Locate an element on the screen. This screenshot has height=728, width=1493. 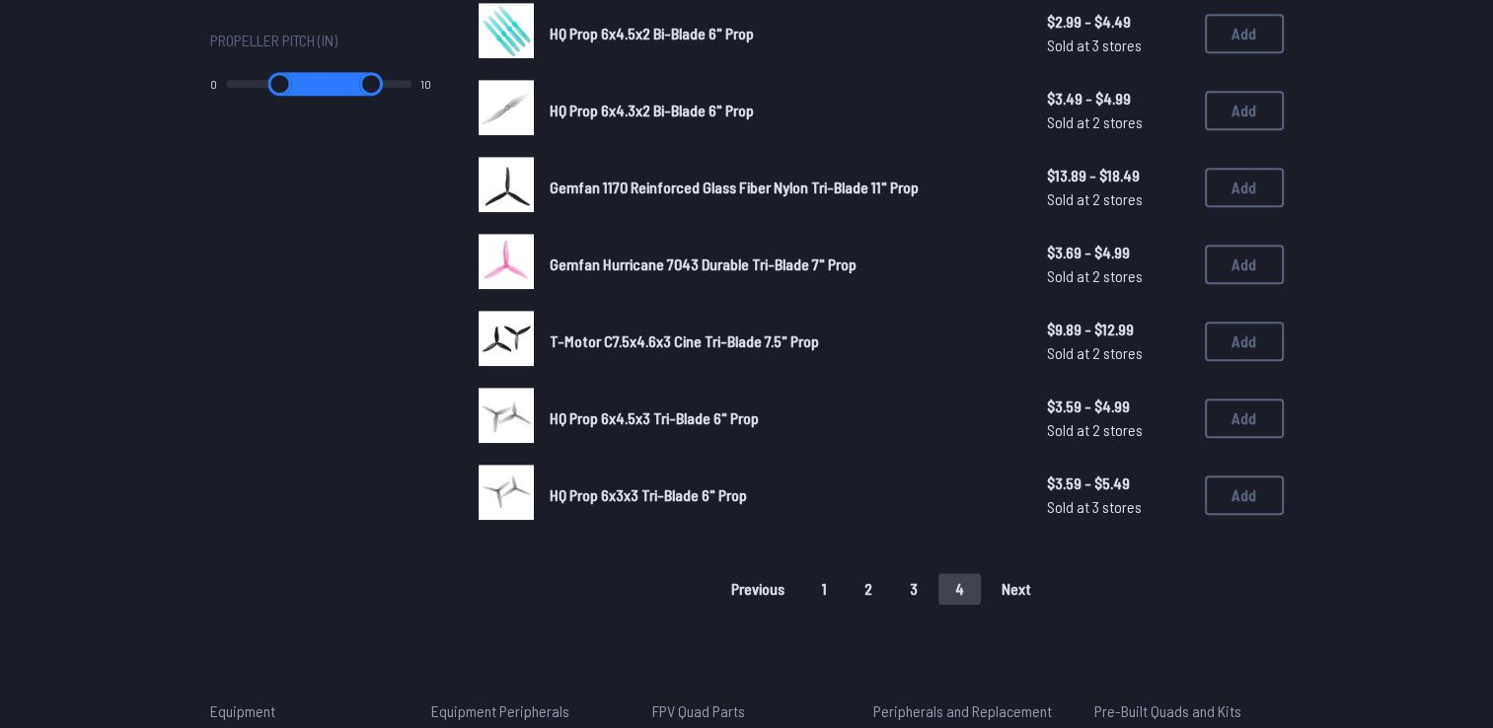
p: Pre-Built Quads and Kits is located at coordinates (1189, 711).